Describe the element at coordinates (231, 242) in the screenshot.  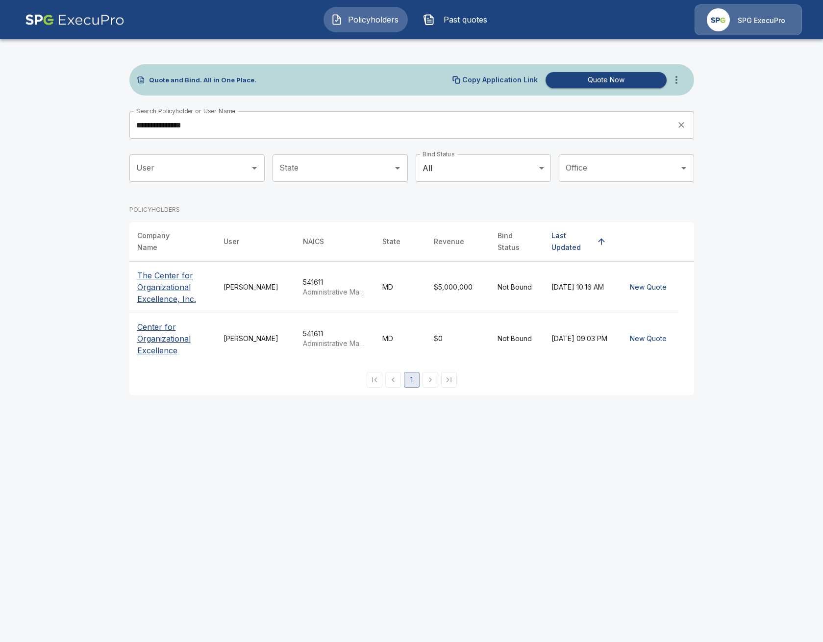
I see `div: User` at that location.